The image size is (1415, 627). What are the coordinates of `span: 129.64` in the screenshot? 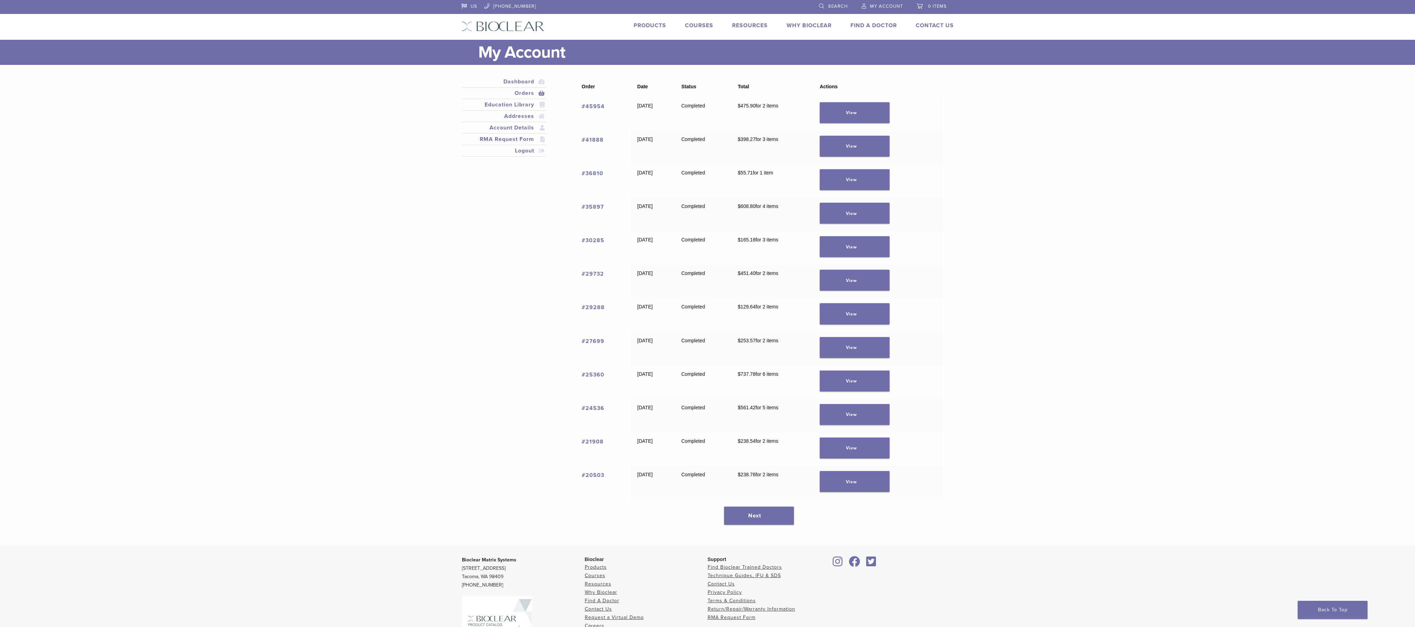 It's located at (746, 307).